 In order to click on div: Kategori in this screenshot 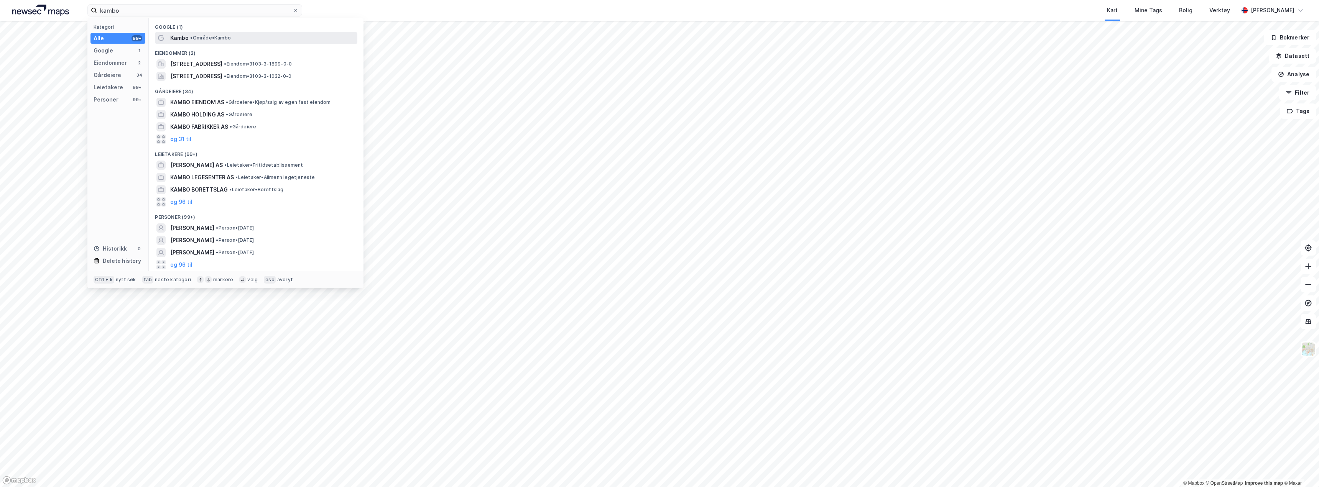, I will do `click(119, 27)`.